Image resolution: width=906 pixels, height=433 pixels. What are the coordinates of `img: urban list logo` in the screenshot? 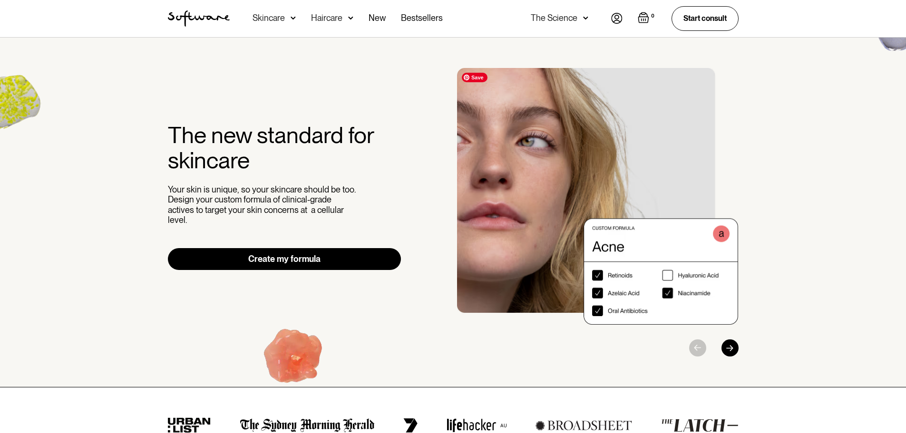 It's located at (189, 426).